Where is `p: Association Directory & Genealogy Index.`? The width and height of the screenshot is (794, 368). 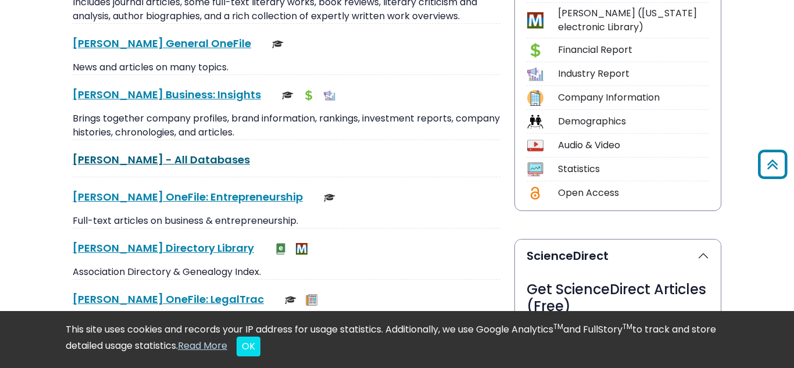 p: Association Directory & Genealogy Index. is located at coordinates (287, 272).